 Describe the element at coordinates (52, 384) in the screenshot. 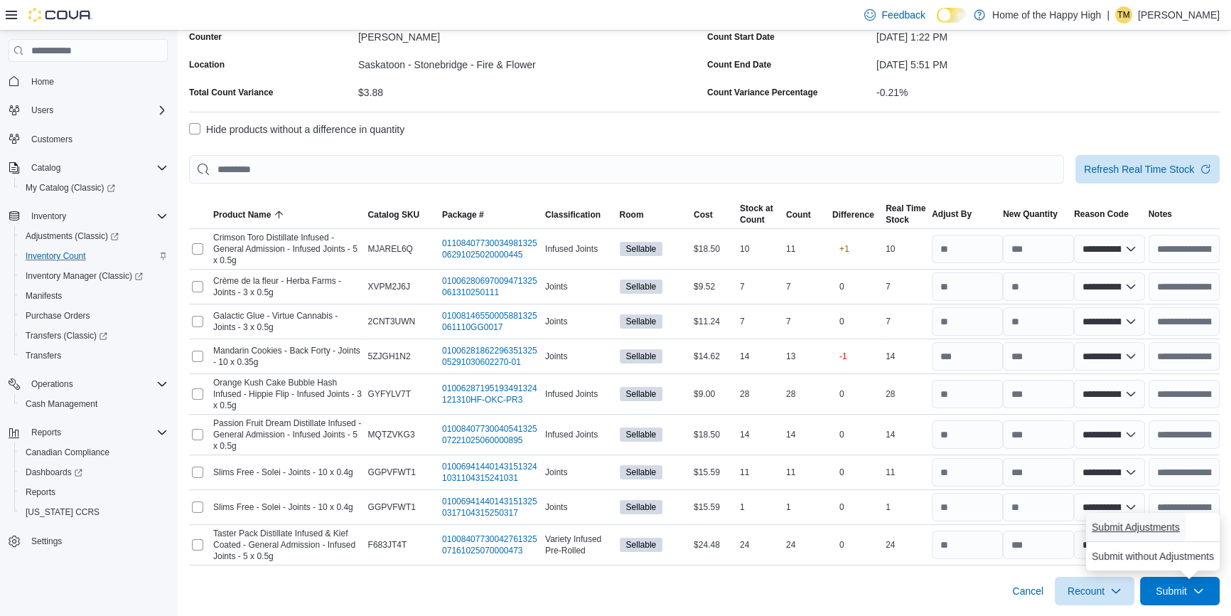

I see `span: Operations` at that location.